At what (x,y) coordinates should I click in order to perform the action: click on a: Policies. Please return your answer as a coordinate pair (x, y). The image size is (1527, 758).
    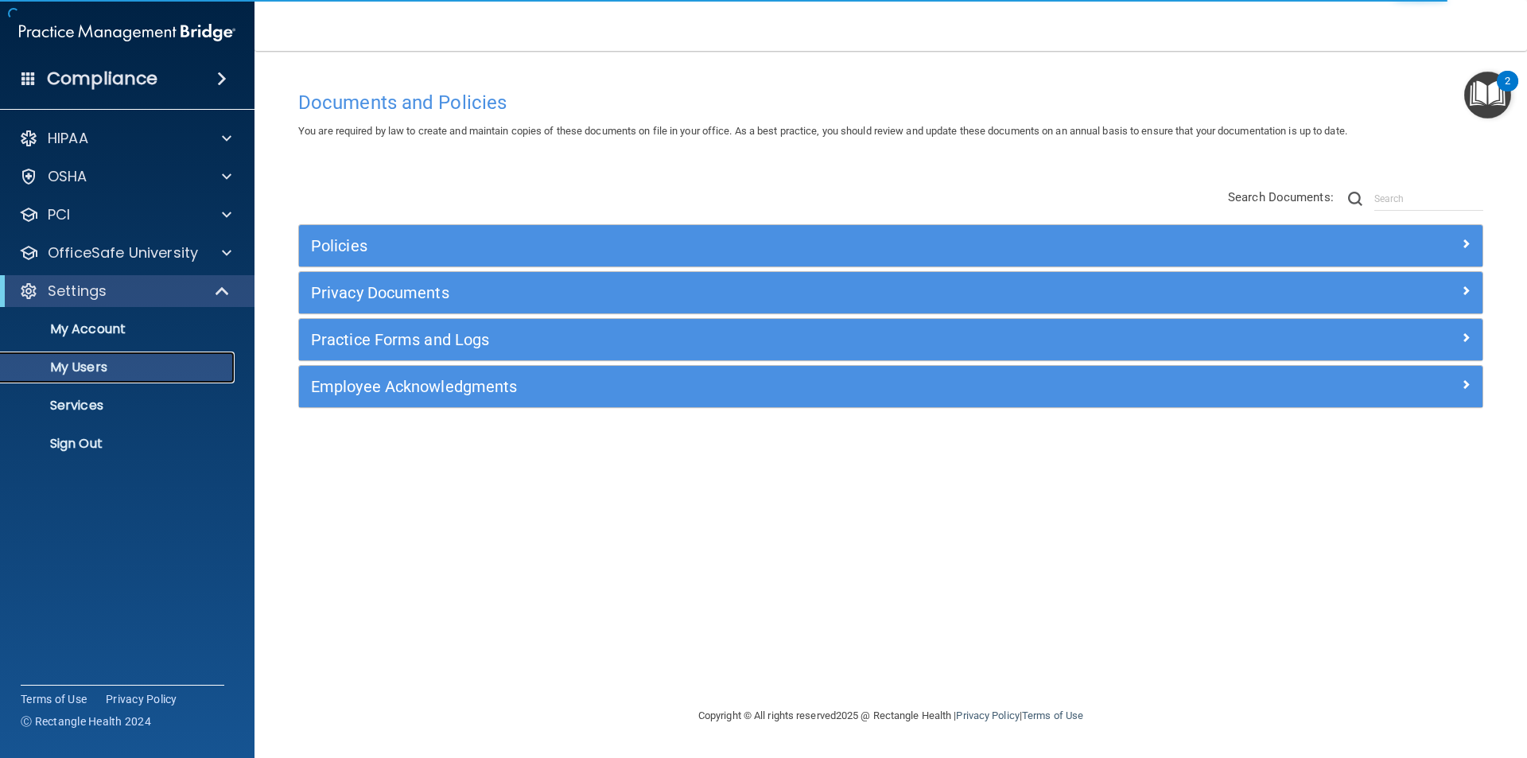
    Looking at the image, I should click on (891, 246).